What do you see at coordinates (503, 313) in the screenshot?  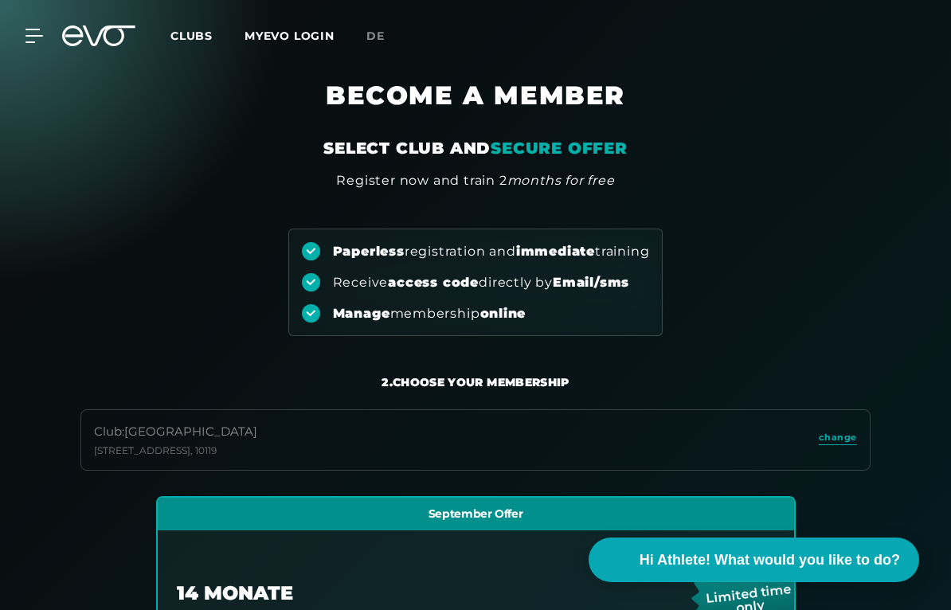 I see `strong: online` at bounding box center [503, 313].